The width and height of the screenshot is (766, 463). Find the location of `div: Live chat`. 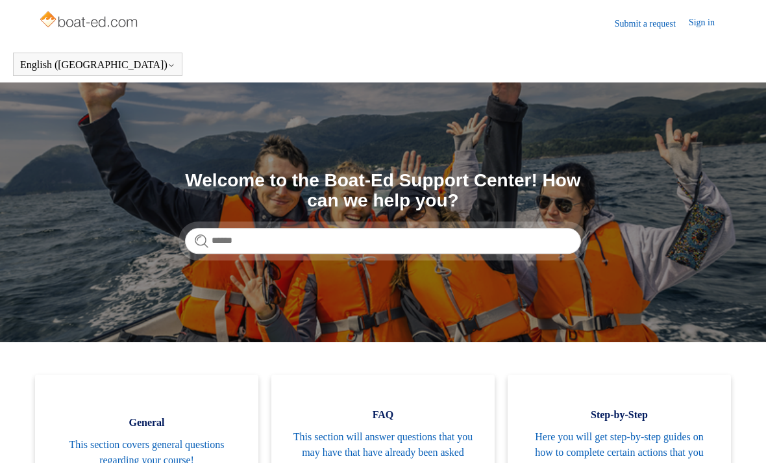

div: Live chat is located at coordinates (739, 436).